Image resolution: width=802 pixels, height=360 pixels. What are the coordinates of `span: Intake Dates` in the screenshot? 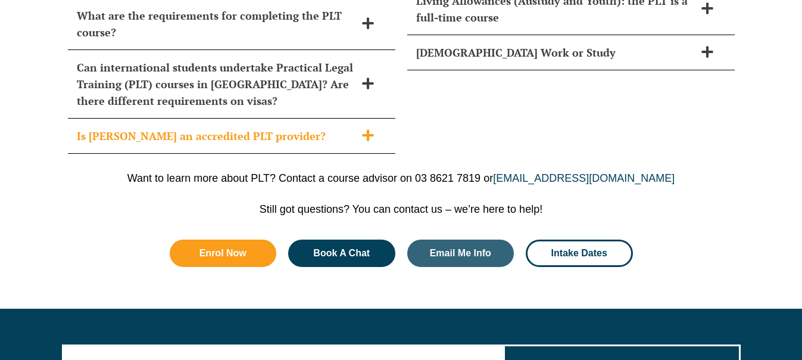 It's located at (579, 253).